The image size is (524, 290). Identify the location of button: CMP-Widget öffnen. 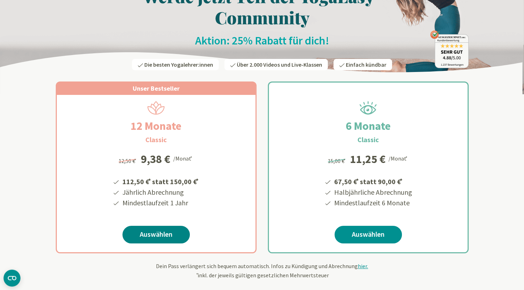
(12, 278).